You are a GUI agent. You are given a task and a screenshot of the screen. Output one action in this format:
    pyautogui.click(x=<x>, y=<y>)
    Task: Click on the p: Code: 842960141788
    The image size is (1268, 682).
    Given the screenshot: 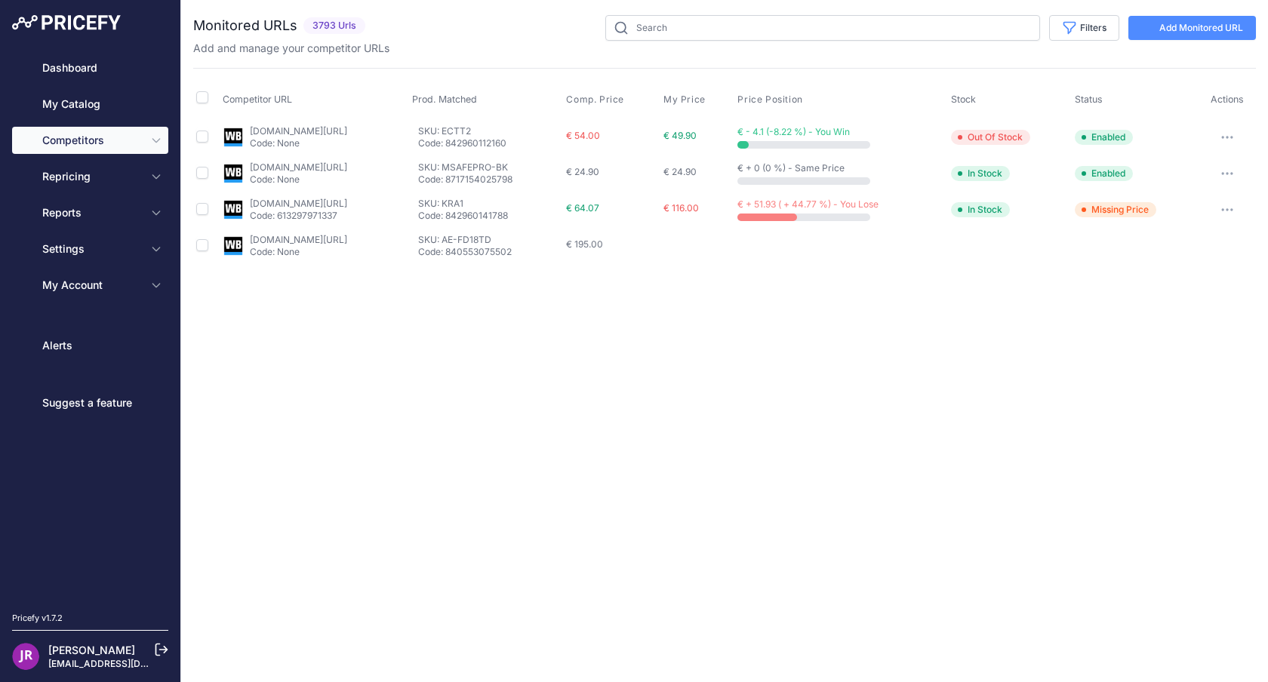 What is the action you would take?
    pyautogui.click(x=489, y=216)
    